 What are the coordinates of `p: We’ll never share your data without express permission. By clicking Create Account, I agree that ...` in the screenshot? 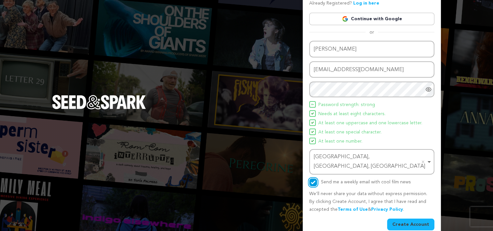 It's located at (372, 201).